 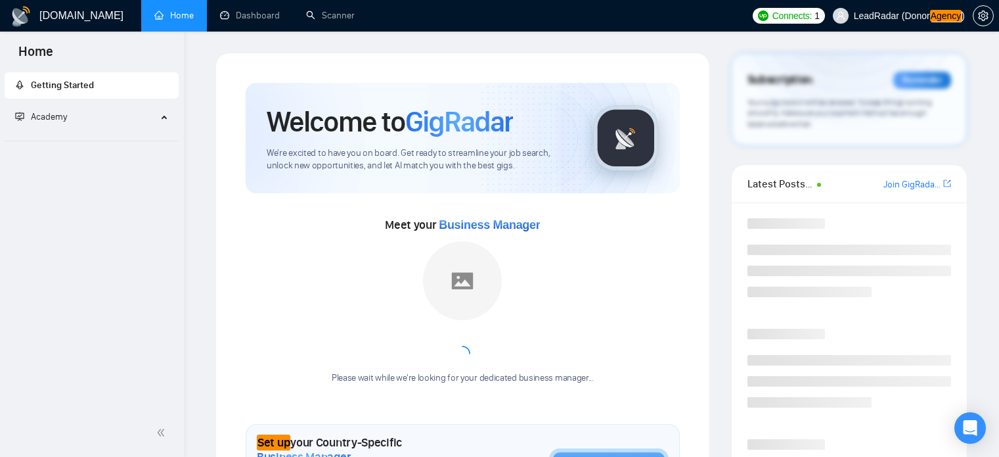 What do you see at coordinates (21, 16) in the screenshot?
I see `img: logo` at bounding box center [21, 16].